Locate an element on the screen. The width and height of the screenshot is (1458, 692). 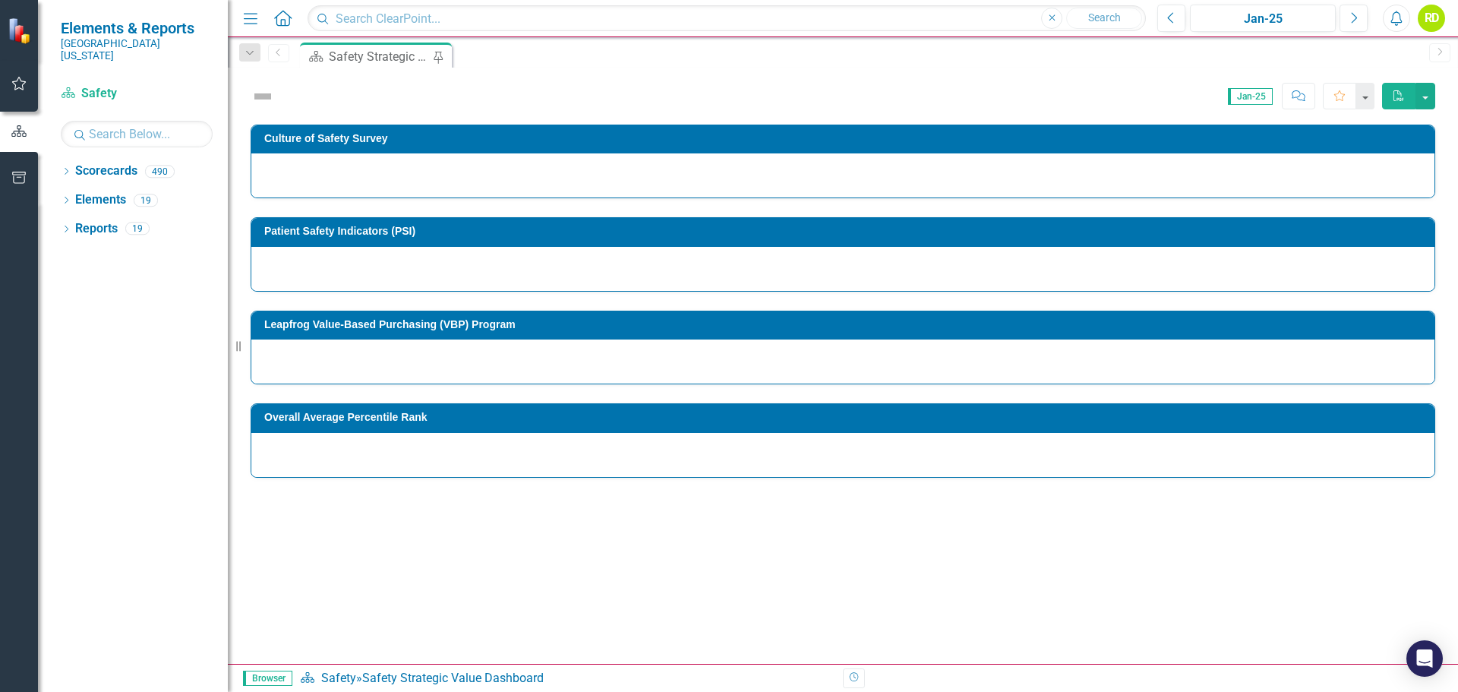
div: Open Intercom Messenger is located at coordinates (1424, 658).